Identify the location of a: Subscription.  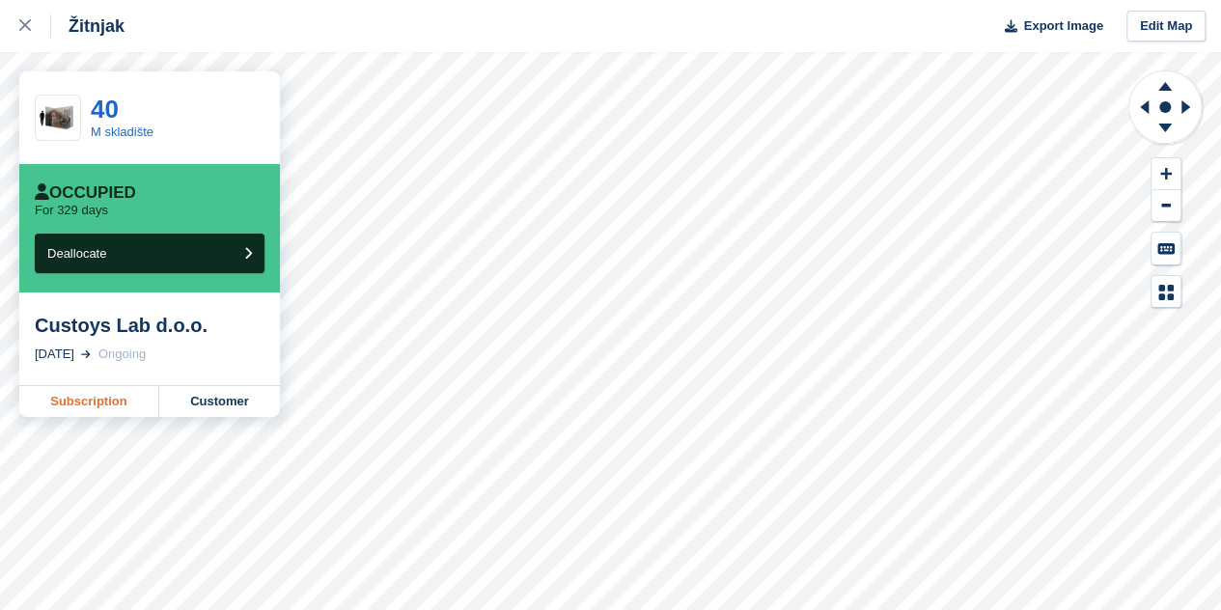
(89, 402).